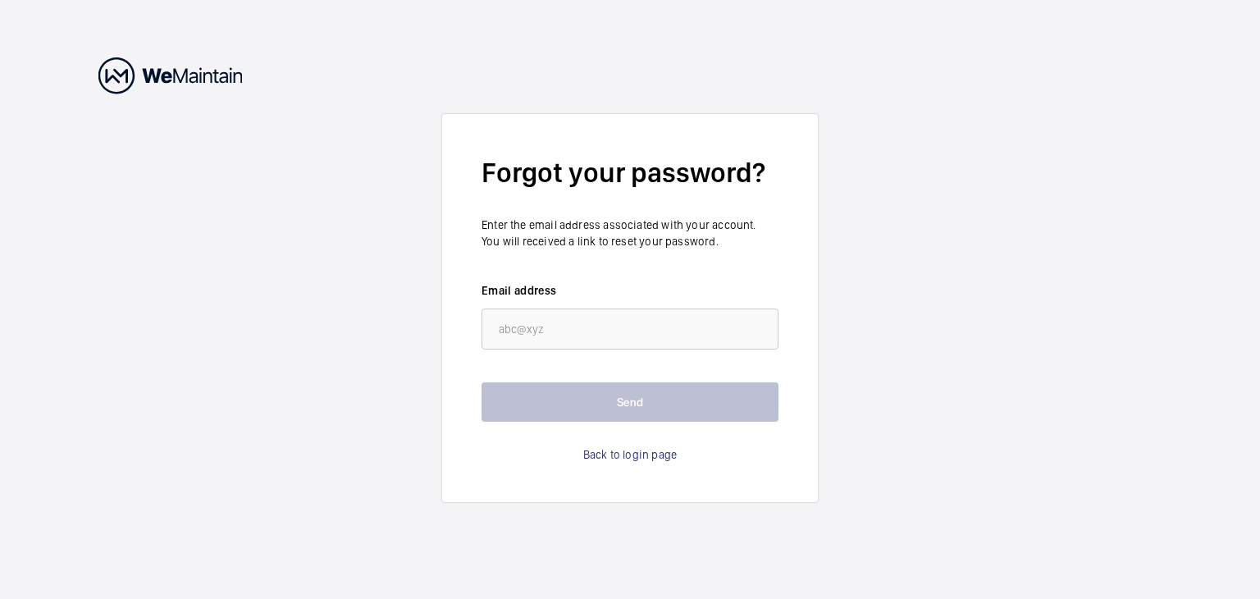 The height and width of the screenshot is (599, 1260). Describe the element at coordinates (630, 172) in the screenshot. I see `h2: Forgot your password?` at that location.